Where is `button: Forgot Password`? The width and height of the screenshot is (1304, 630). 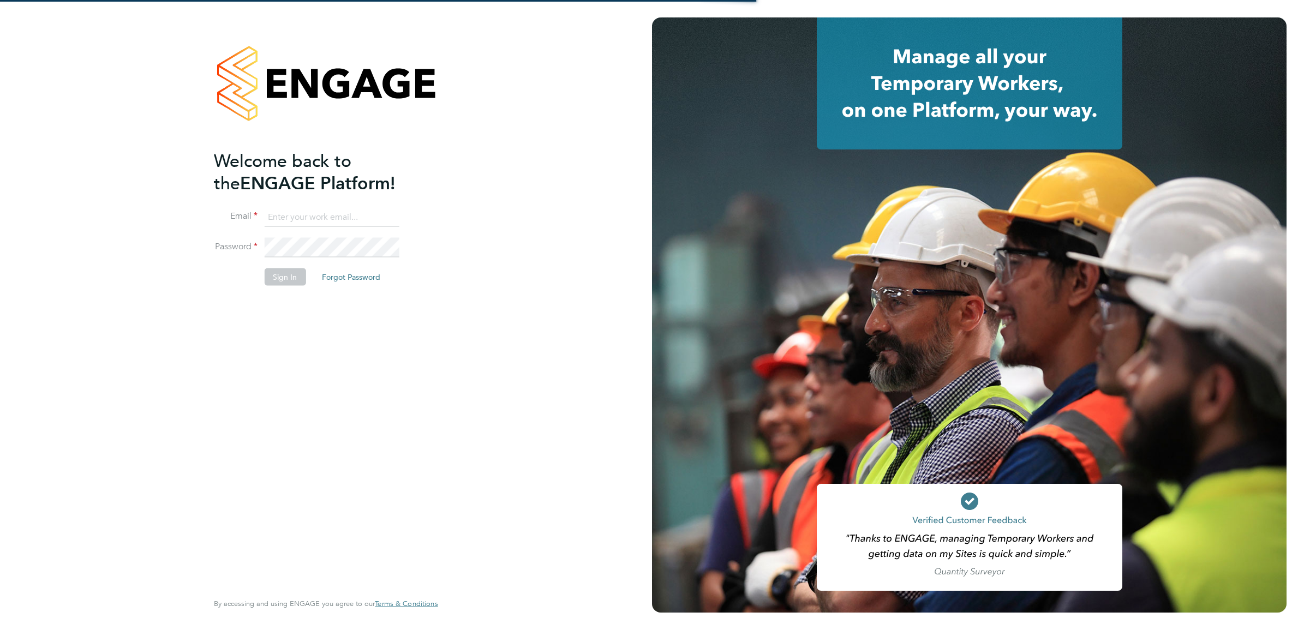
button: Forgot Password is located at coordinates (351, 277).